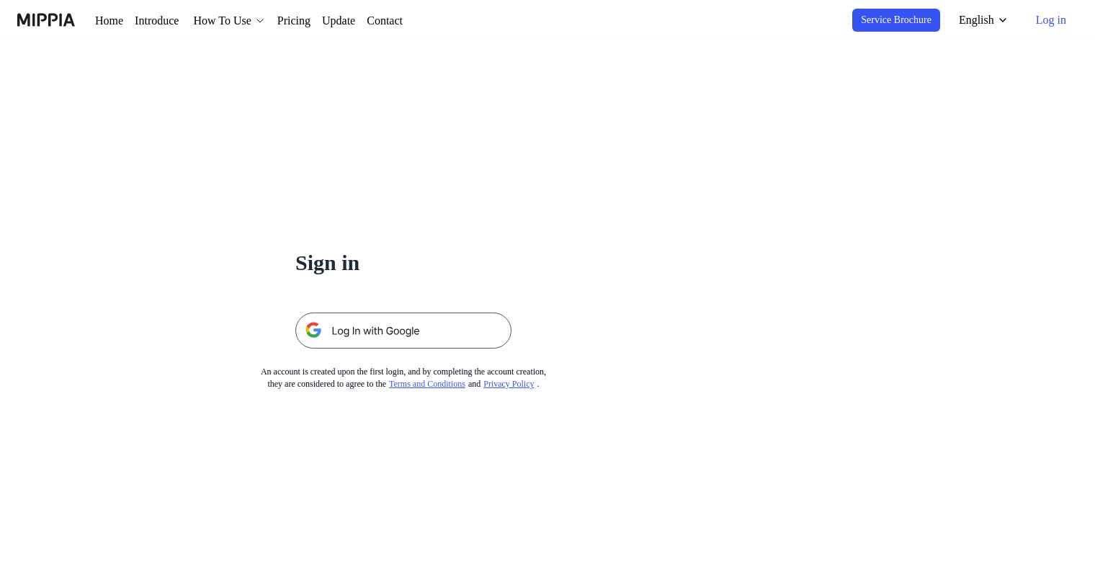 The width and height of the screenshot is (1095, 579). I want to click on a: Home, so click(110, 21).